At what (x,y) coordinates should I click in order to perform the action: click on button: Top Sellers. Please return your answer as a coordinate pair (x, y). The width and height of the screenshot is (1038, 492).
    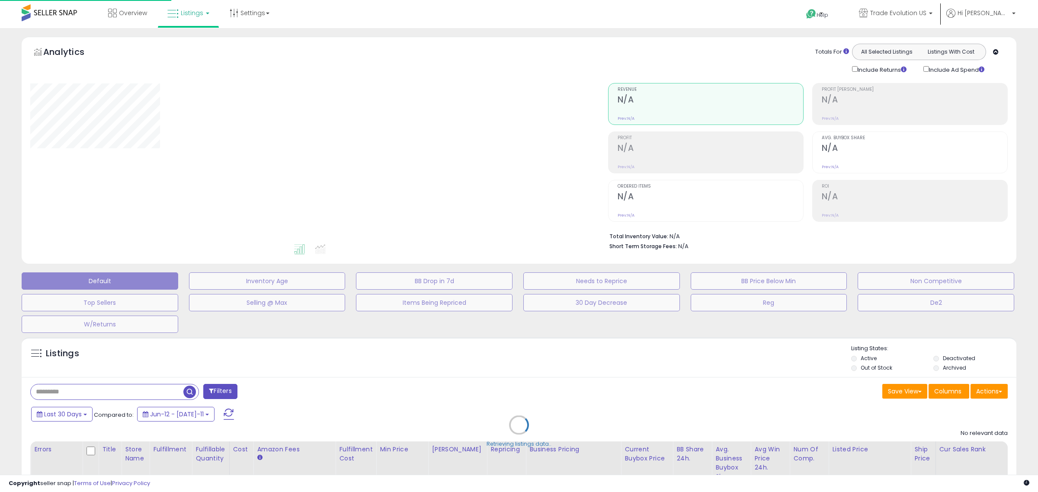
    Looking at the image, I should click on (100, 303).